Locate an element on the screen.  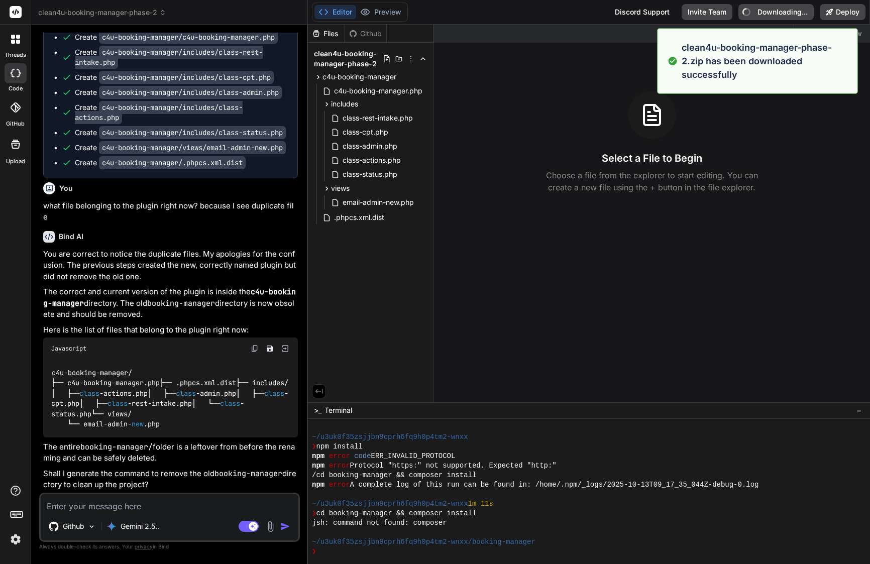
span: class-admin.php is located at coordinates (370, 146).